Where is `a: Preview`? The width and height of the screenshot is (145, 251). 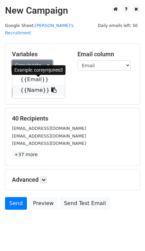 a: Preview is located at coordinates (43, 203).